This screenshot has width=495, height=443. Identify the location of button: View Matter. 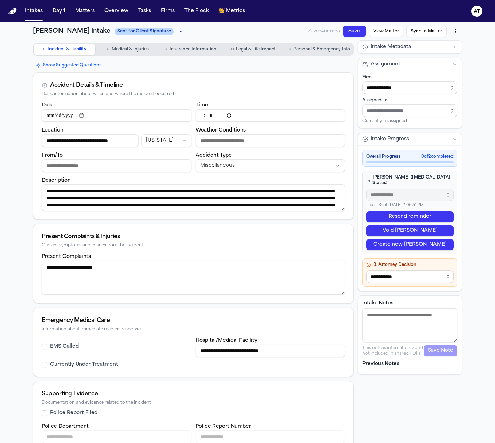
(386, 31).